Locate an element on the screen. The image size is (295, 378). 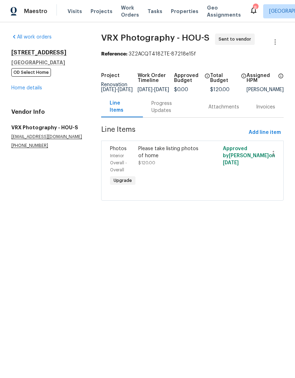
div: Please take listing photos of home is located at coordinates (171, 152).